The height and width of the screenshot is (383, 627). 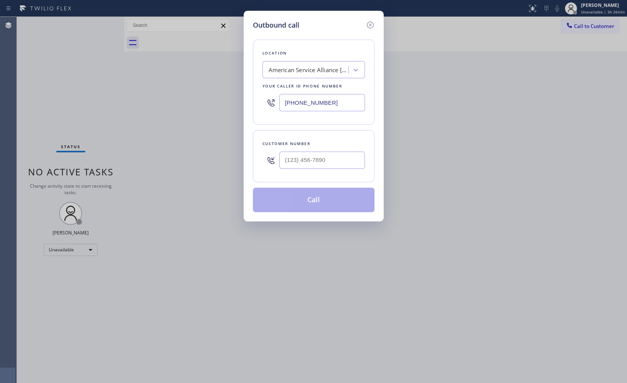 I want to click on div: Your caller id phone number, so click(x=313, y=86).